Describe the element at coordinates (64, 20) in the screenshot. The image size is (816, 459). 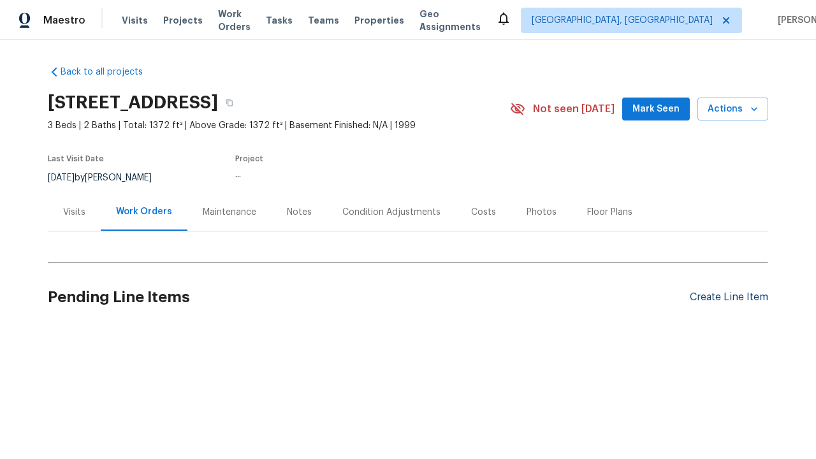
I see `span: Maestro` at that location.